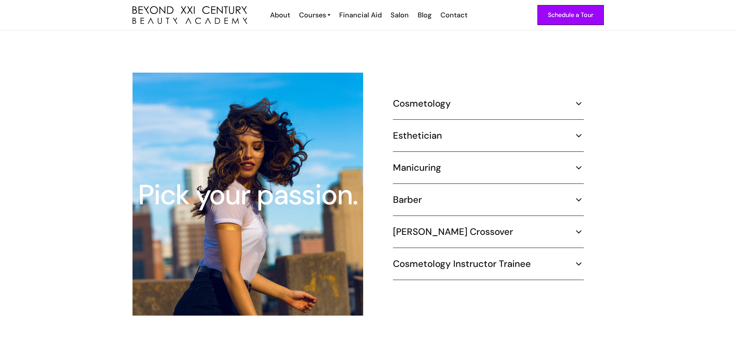 This screenshot has width=736, height=355. Describe the element at coordinates (361, 15) in the screenshot. I see `div: Financial Aid` at that location.